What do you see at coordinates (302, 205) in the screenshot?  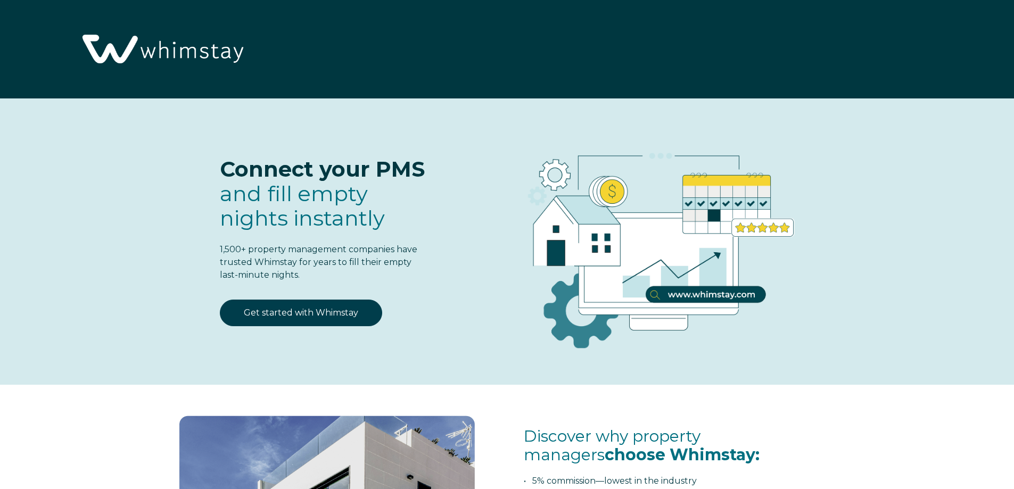 I see `span: and` at bounding box center [302, 205].